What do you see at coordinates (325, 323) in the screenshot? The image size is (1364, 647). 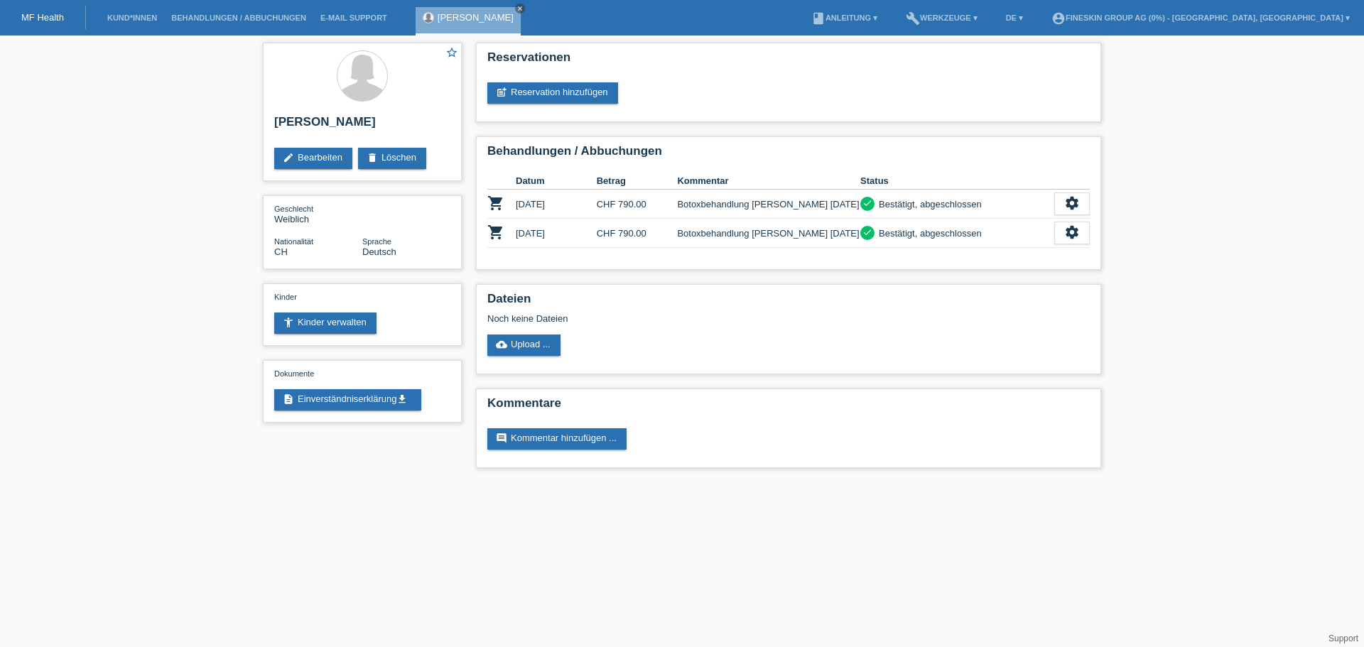 I see `a: accessibility_newKinder verwalten` at bounding box center [325, 323].